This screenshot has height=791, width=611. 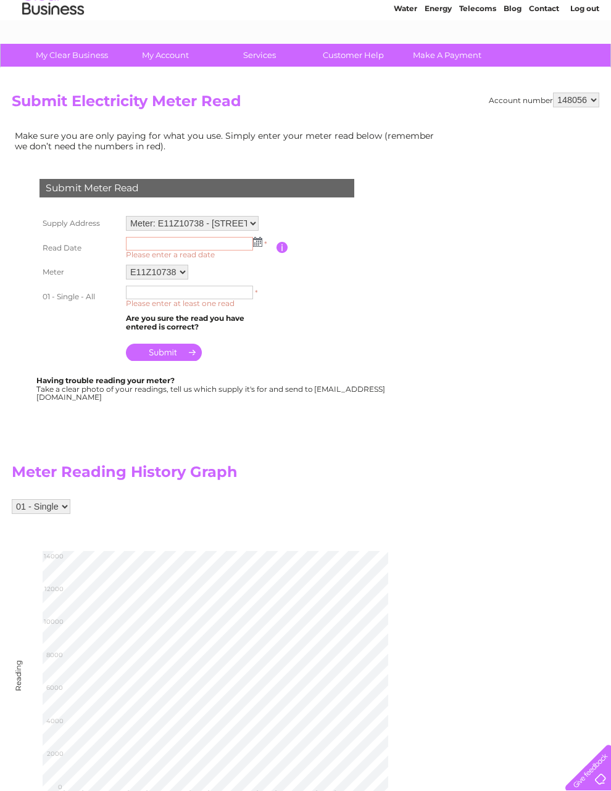 I want to click on a: Log out, so click(x=584, y=57).